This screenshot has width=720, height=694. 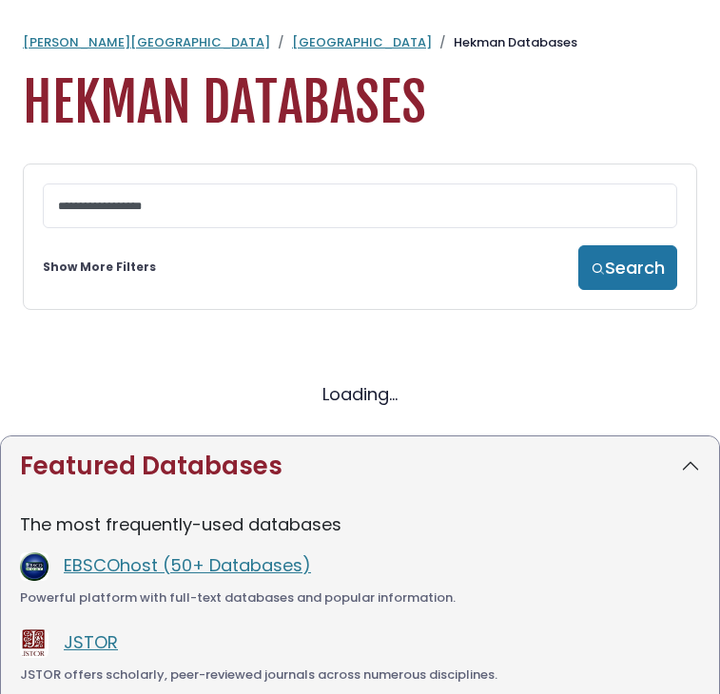 What do you see at coordinates (359, 466) in the screenshot?
I see `button: Featured Databases` at bounding box center [359, 466].